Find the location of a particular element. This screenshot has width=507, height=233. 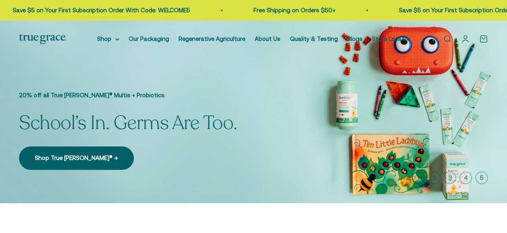

a: Store Locator is located at coordinates (391, 38).